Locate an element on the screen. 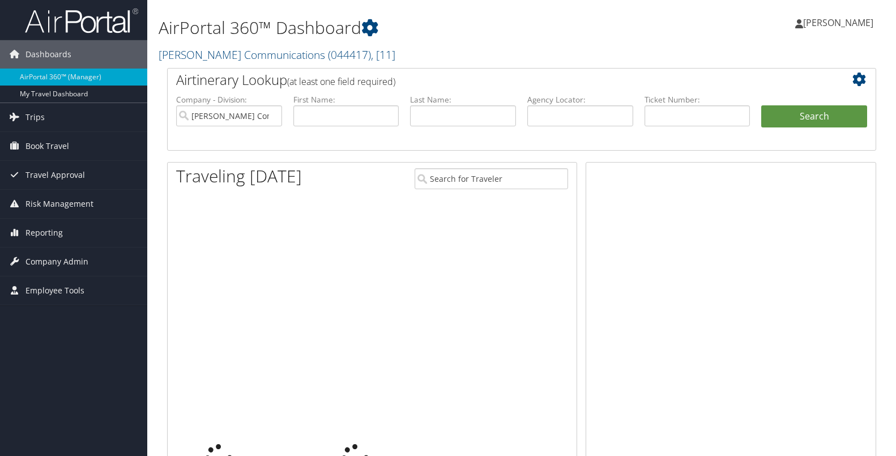 Image resolution: width=896 pixels, height=456 pixels. h1: AirPortal 360™ Dashboard is located at coordinates (401, 28).